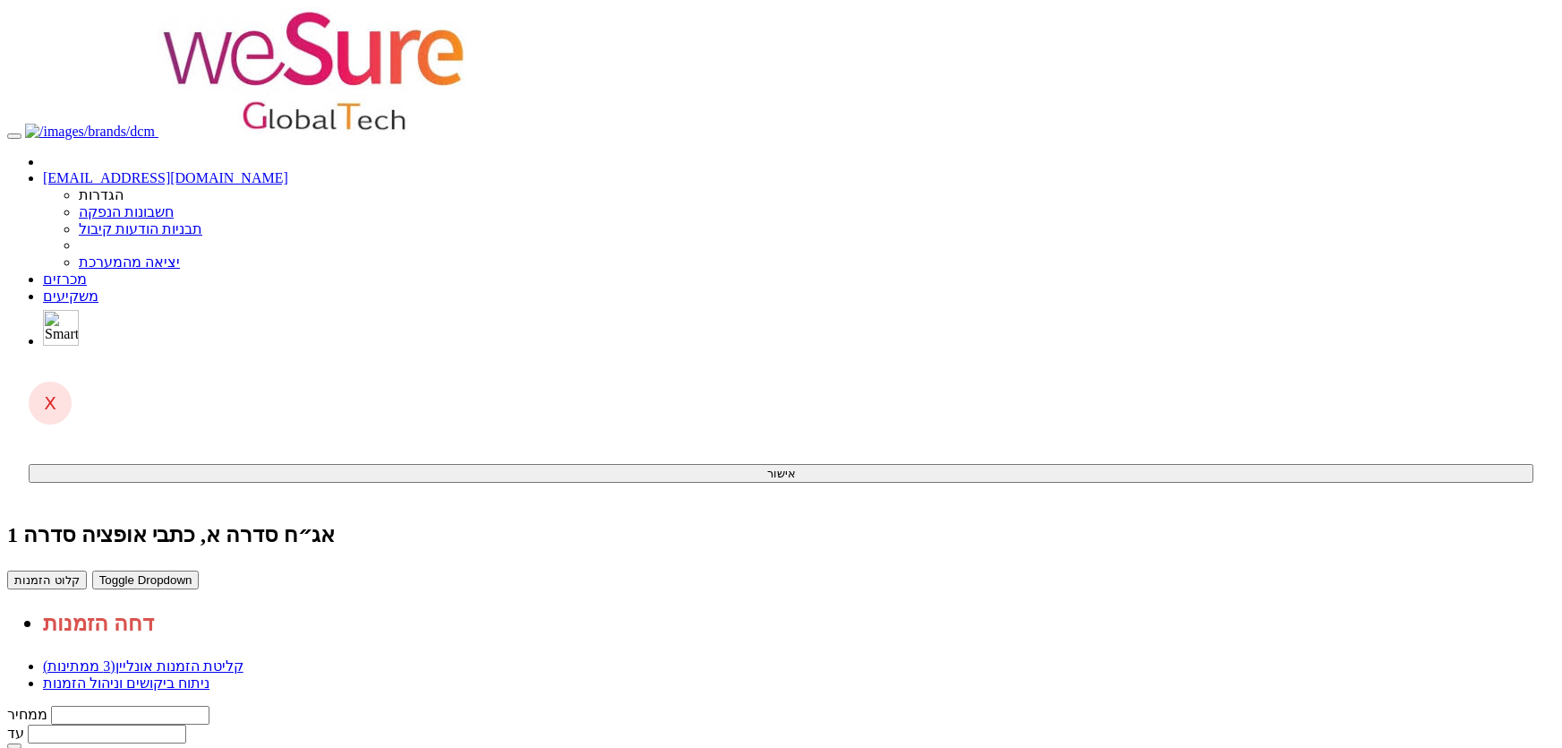  Describe the element at coordinates (143, 665) in the screenshot. I see `a: קליטת הזמנות אונליין(3 ממתינות)` at that location.